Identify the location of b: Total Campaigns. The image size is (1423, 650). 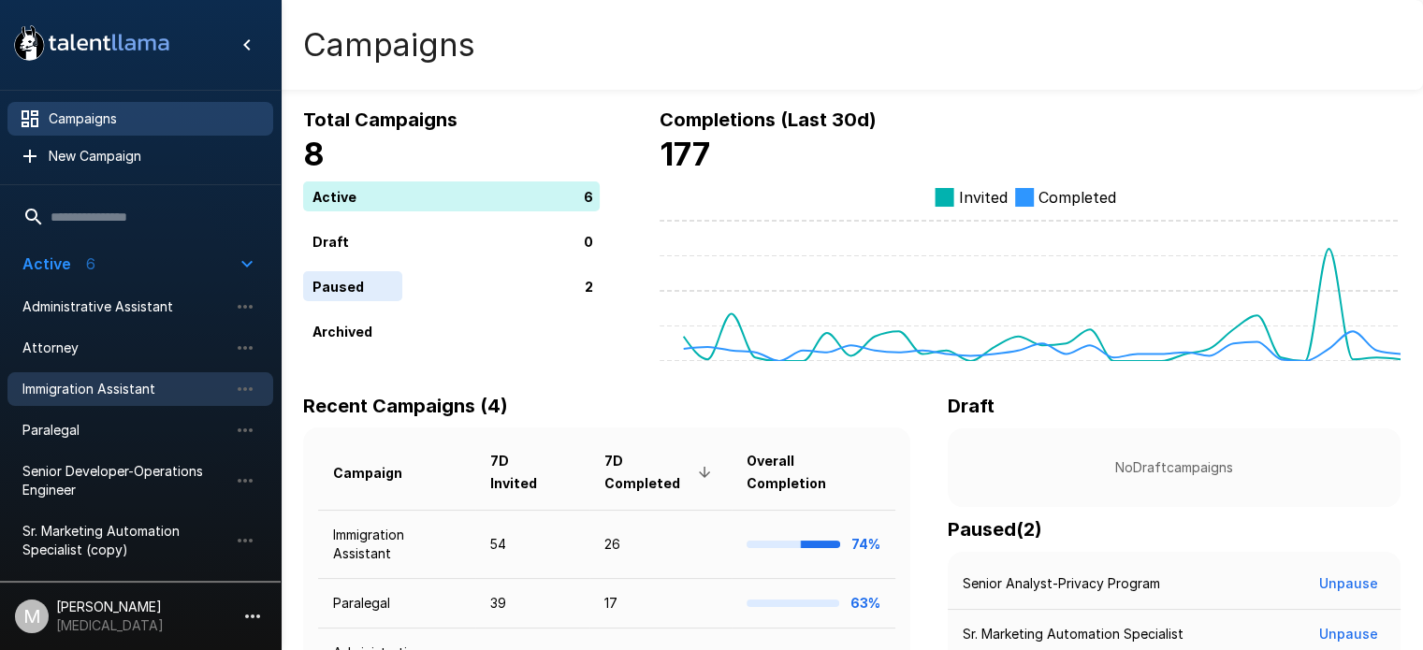
(380, 120).